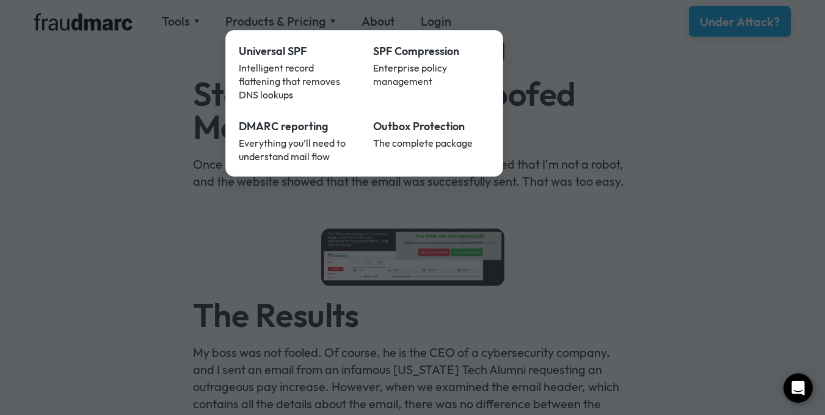 Image resolution: width=825 pixels, height=415 pixels. Describe the element at coordinates (297, 140) in the screenshot. I see `a: DMARC reportingEverything you’ll need to understand mail flow` at that location.